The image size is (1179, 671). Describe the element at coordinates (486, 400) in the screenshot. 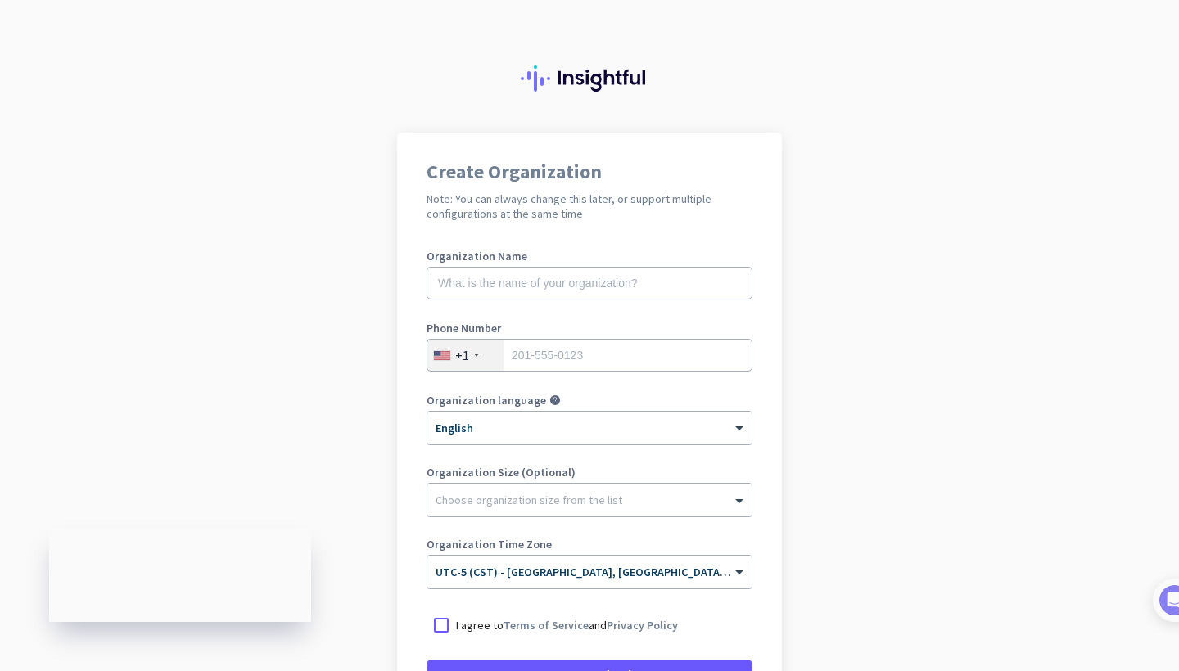

I see `label: Organization language` at that location.